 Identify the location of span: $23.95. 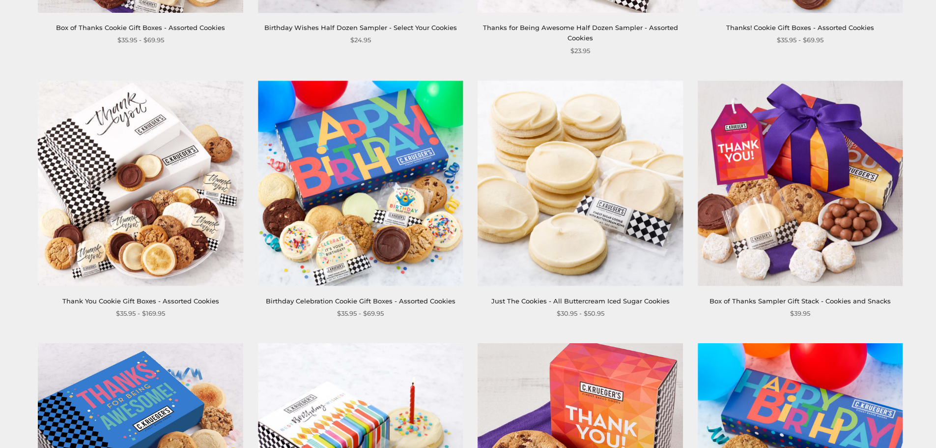
(580, 51).